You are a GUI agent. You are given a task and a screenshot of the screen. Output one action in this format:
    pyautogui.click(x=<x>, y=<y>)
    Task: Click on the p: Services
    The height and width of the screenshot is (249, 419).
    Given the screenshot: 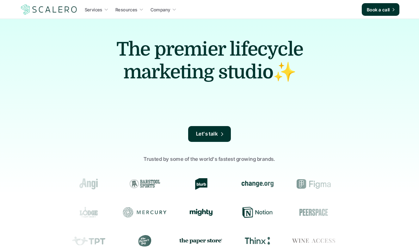 What is the action you would take?
    pyautogui.click(x=94, y=9)
    